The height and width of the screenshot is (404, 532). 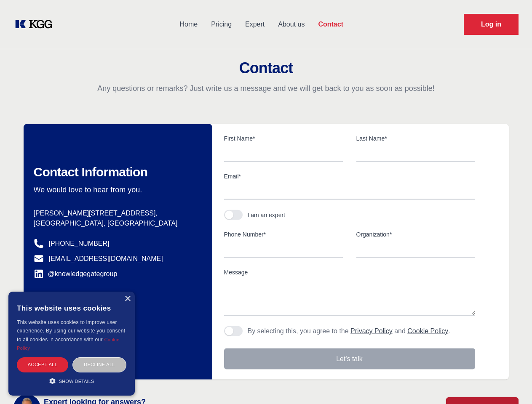 I want to click on a: @knowledgegategroup, so click(x=75, y=274).